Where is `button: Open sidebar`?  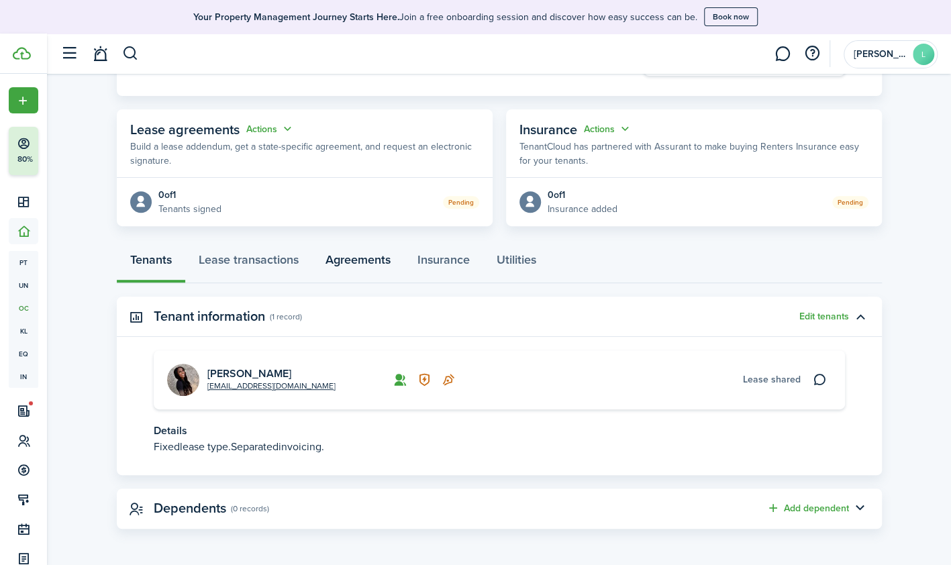 button: Open sidebar is located at coordinates (69, 54).